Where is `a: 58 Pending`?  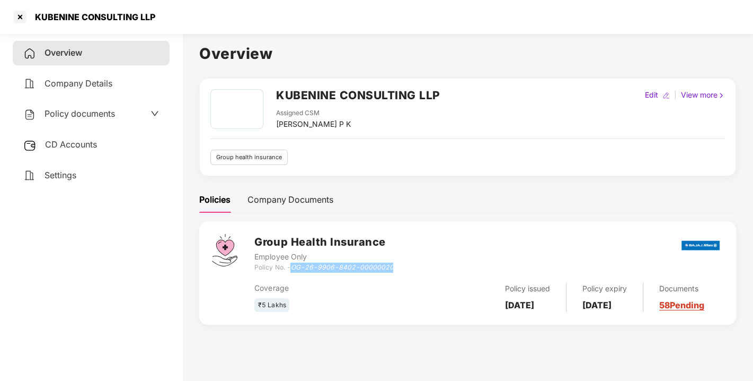 a: 58 Pending is located at coordinates (682, 305).